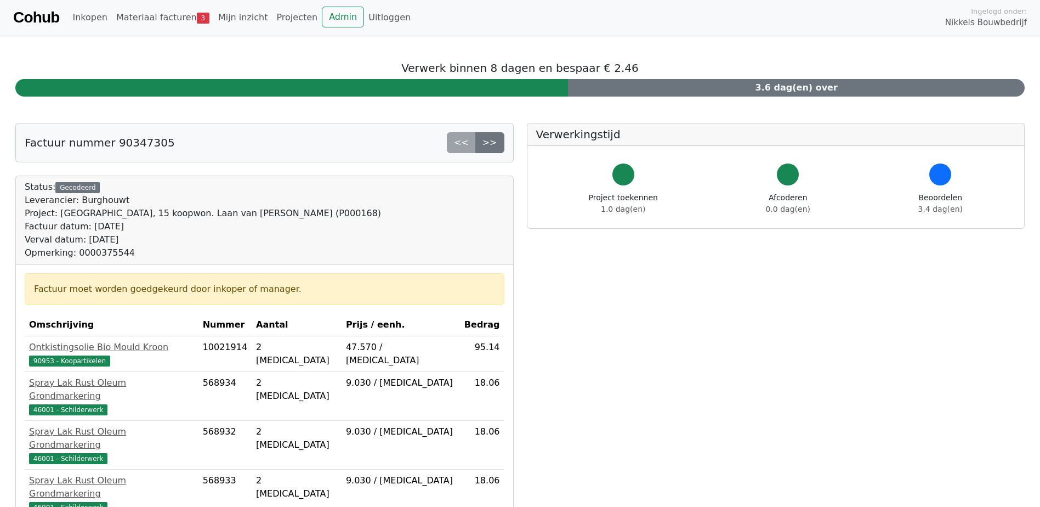 The width and height of the screenshot is (1040, 507). What do you see at coordinates (520, 68) in the screenshot?
I see `h5: Verwerk binnen 8 dagen en bespaar € 2.46` at bounding box center [520, 68].